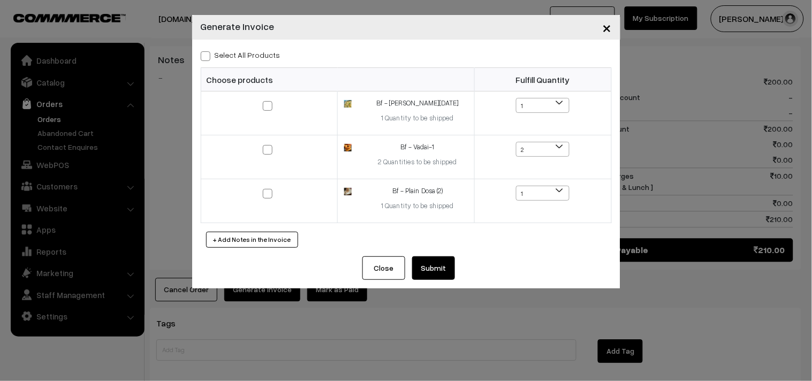 Image resolution: width=812 pixels, height=381 pixels. I want to click on div: 2 Quantities to be shipped, so click(418, 162).